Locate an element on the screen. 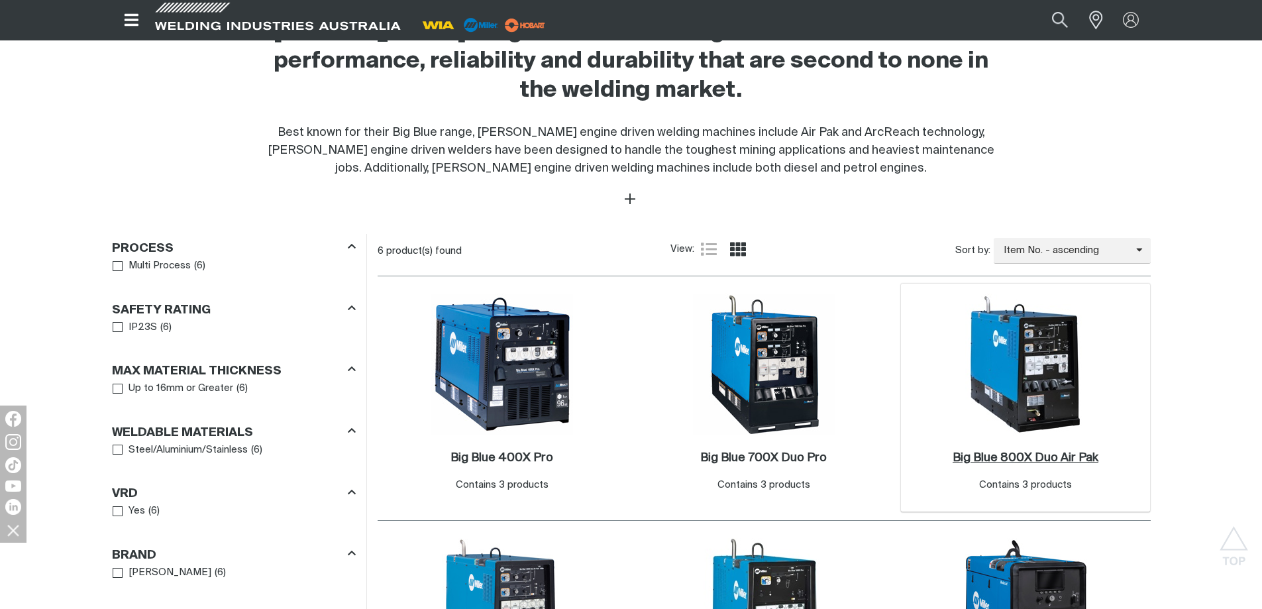  img: Big Blue 400X Pro is located at coordinates (502, 364).